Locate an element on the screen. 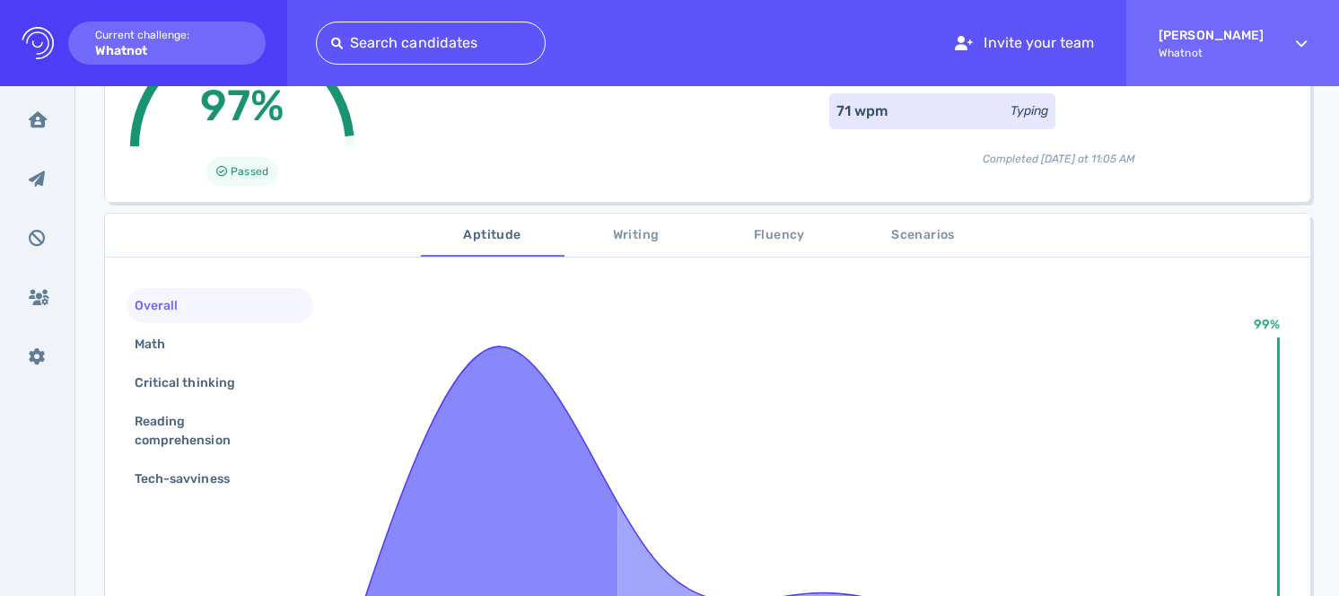 This screenshot has width=1339, height=596. div: Critical thinking is located at coordinates (194, 382).